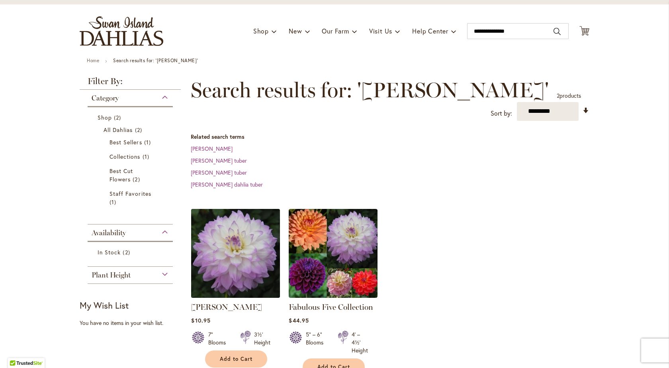 This screenshot has height=368, width=669. What do you see at coordinates (201, 320) in the screenshot?
I see `span: $10.95` at bounding box center [201, 320].